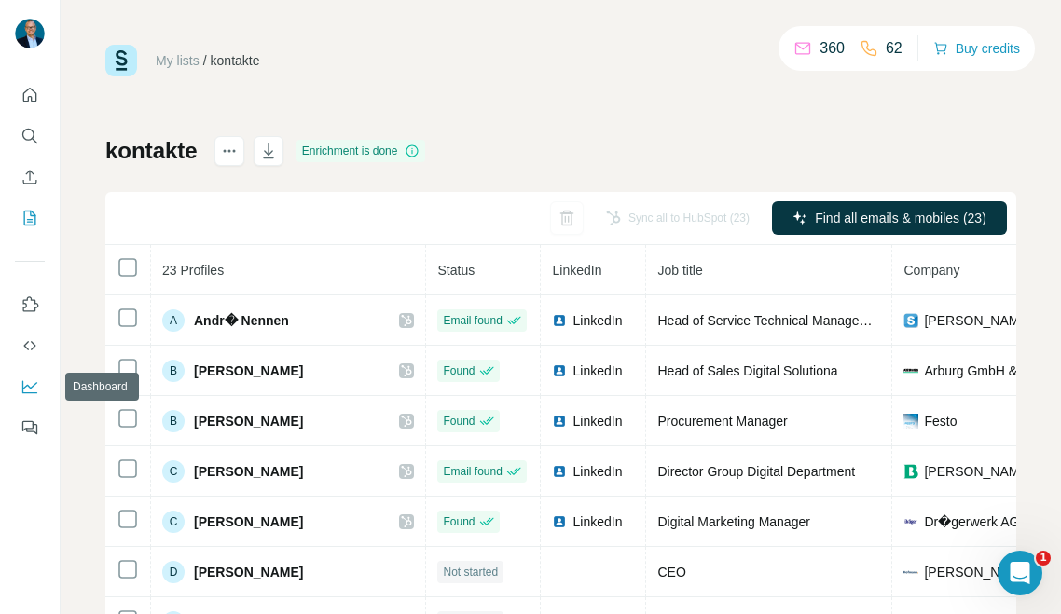 The width and height of the screenshot is (1061, 614). Describe the element at coordinates (30, 95) in the screenshot. I see `button: Quick start` at that location.